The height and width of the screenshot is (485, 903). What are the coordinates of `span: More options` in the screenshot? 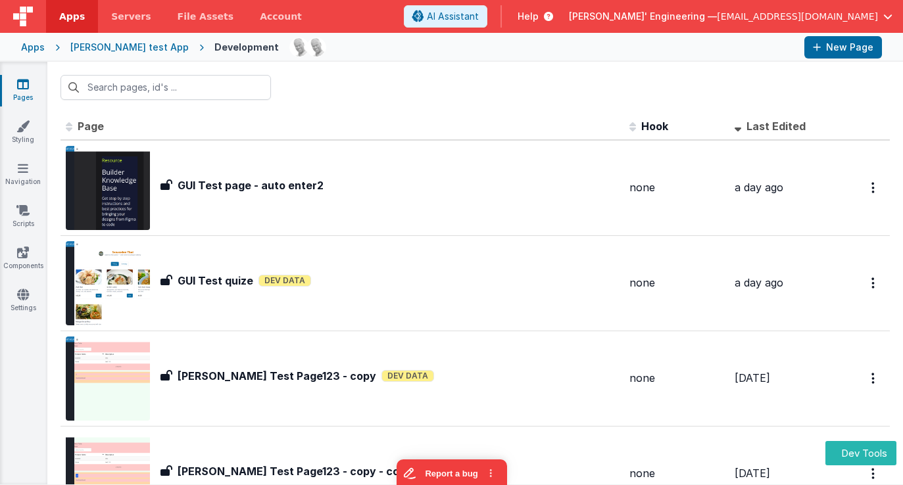 It's located at (94, 14).